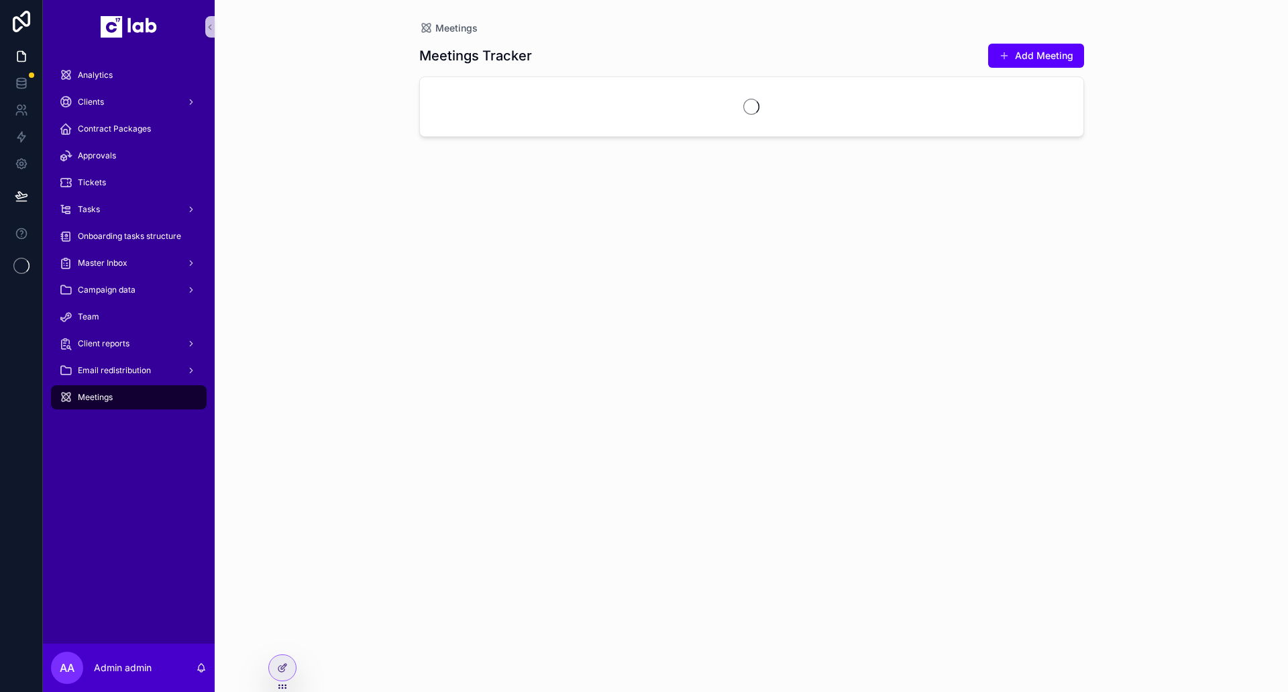 Image resolution: width=1288 pixels, height=692 pixels. Describe the element at coordinates (129, 236) in the screenshot. I see `a: Onboarding tasks structure` at that location.